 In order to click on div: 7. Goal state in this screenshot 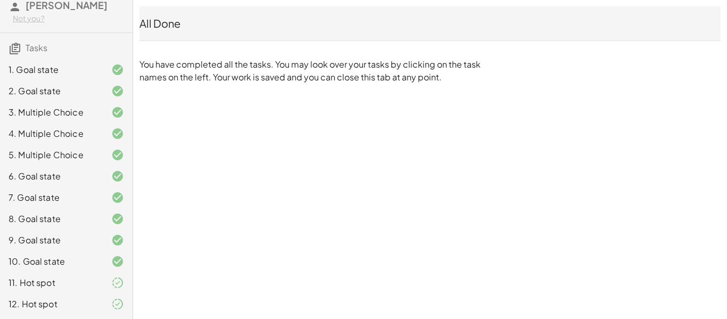, I will do `click(51, 197)`.